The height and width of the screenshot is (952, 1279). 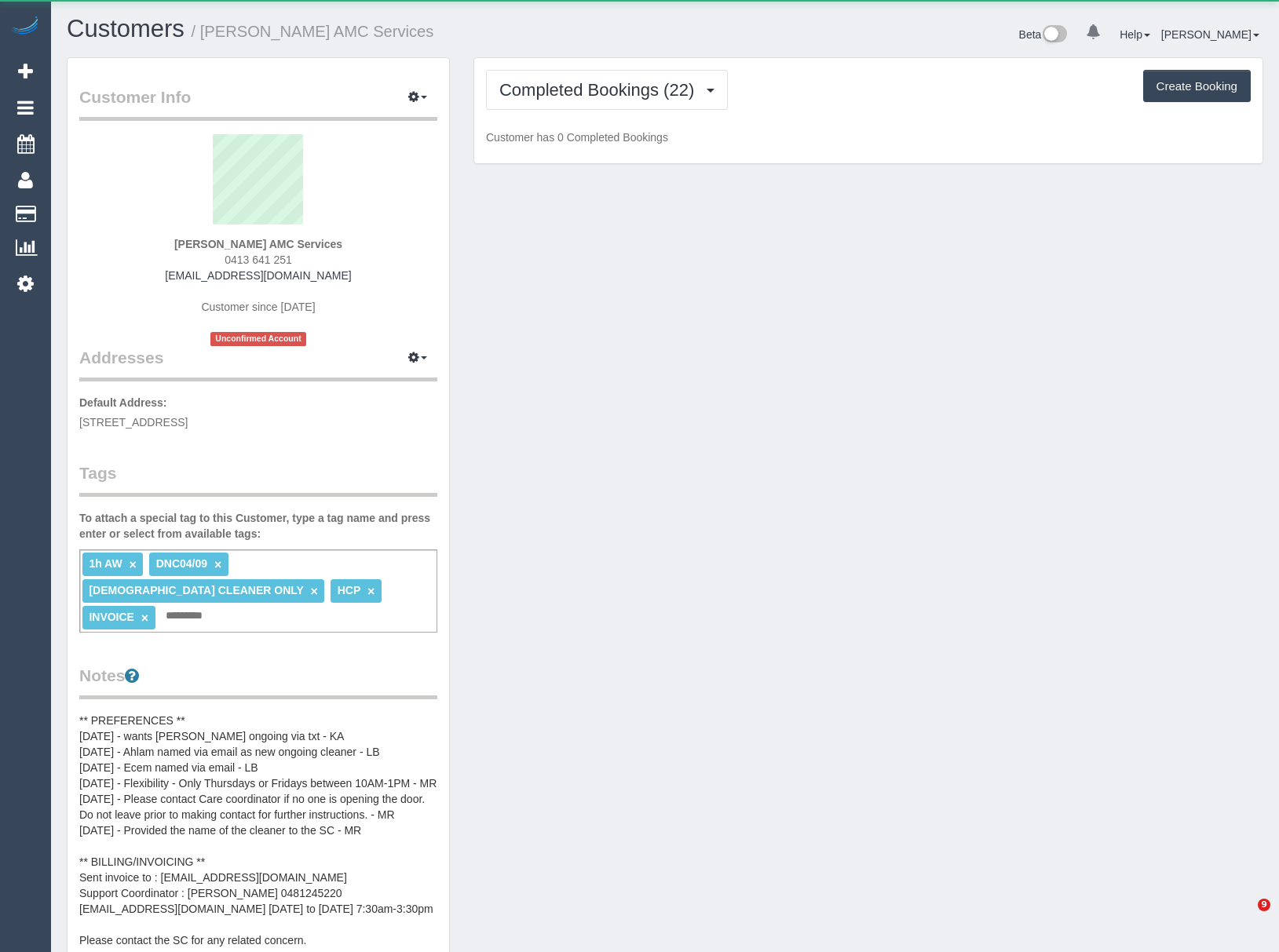 I want to click on a: Beta, so click(x=1043, y=34).